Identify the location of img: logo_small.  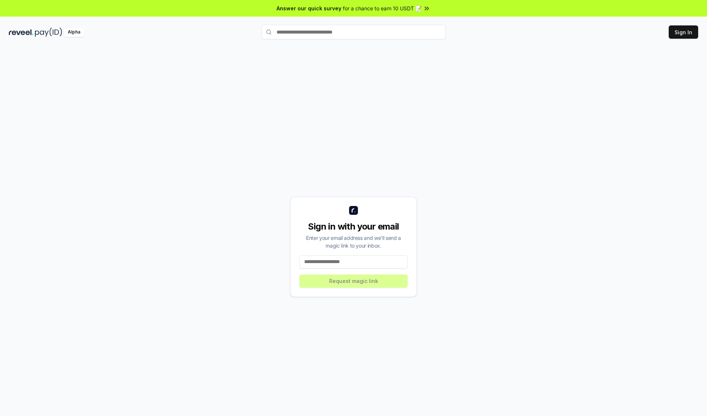
(354, 210).